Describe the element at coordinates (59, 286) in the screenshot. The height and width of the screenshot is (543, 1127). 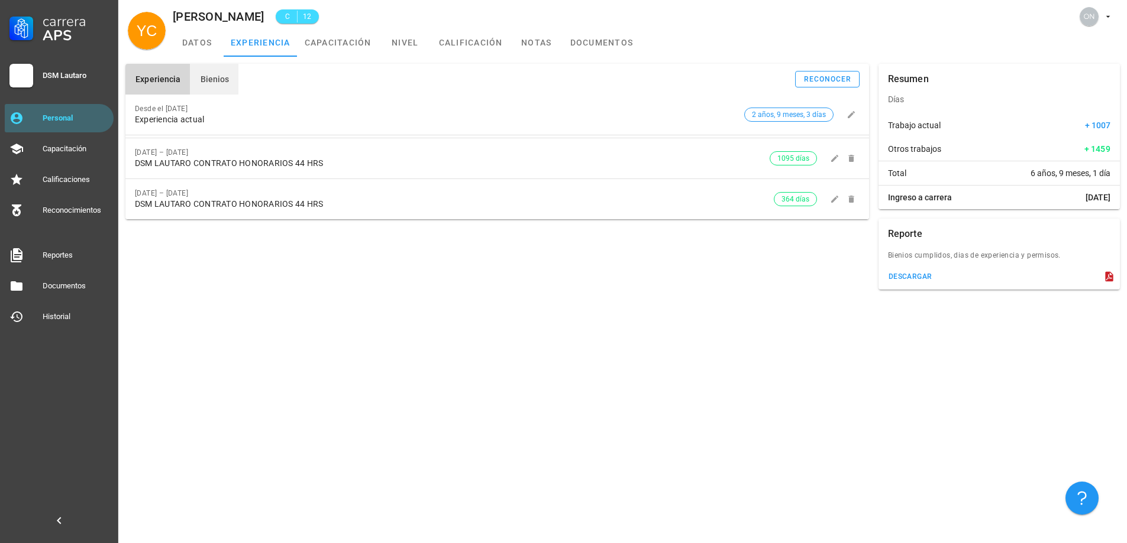
I see `a: Documentos` at that location.